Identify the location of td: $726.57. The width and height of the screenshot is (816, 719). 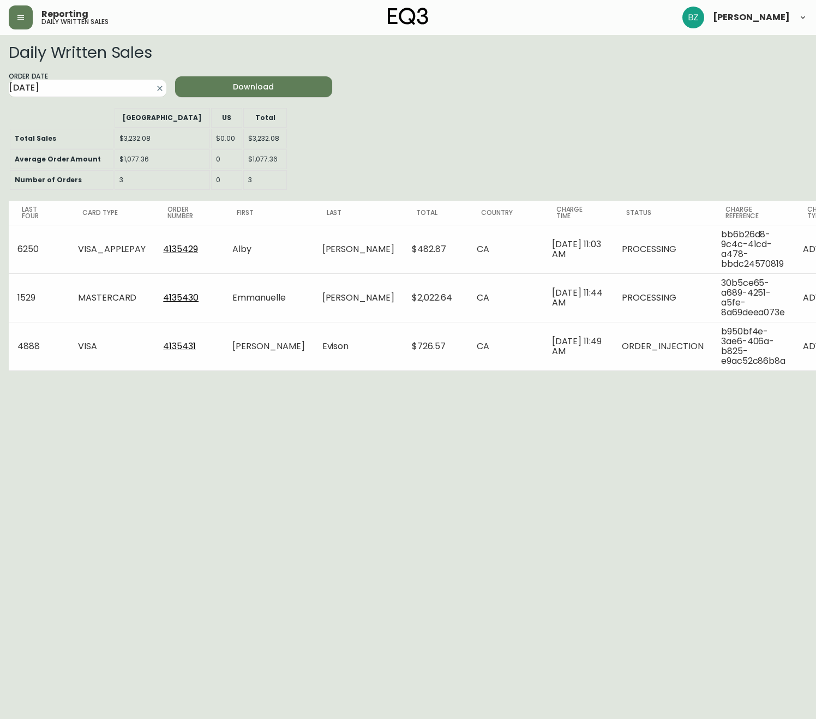
(435, 346).